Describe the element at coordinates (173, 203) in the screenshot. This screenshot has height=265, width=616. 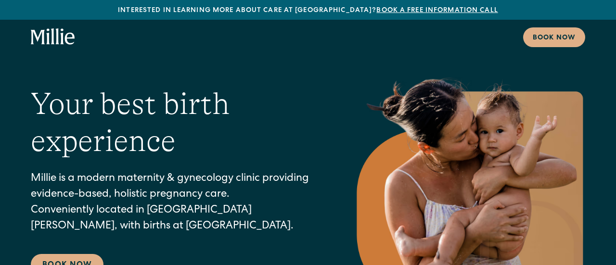
I see `p: Millie is a modern maternity & gynecology clinic providing evidence-based, holistic pregnancy car...` at that location.